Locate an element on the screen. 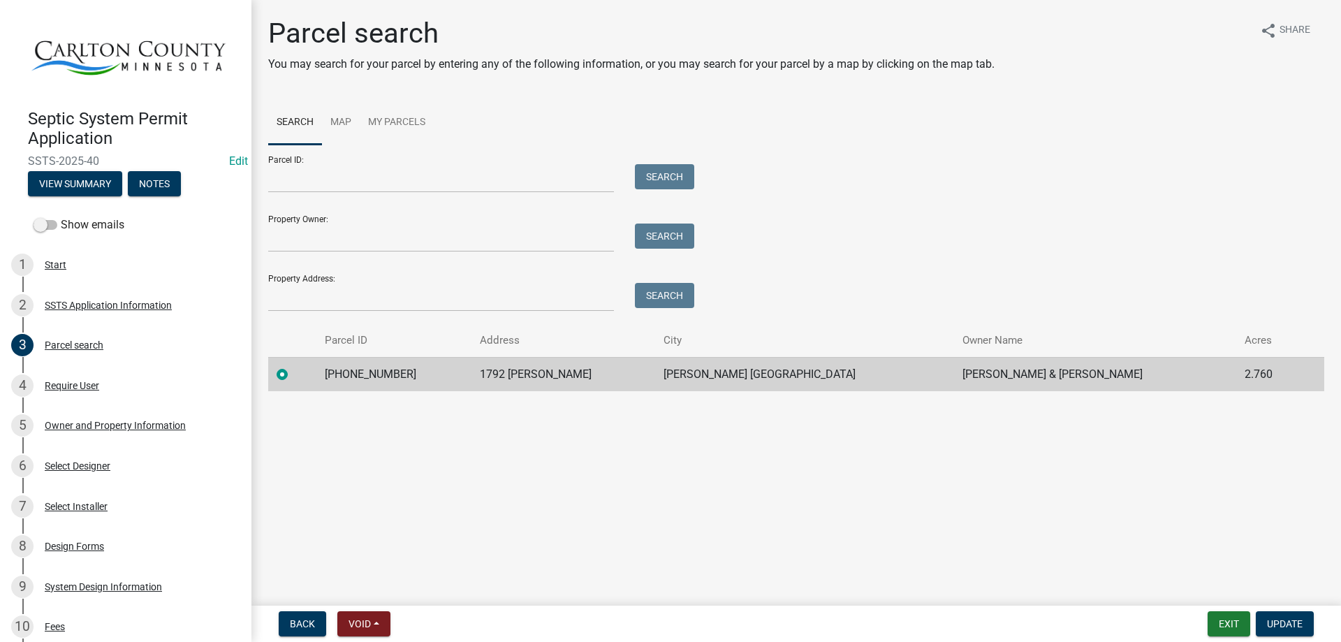 This screenshot has height=642, width=1341. div: 8 is located at coordinates (22, 546).